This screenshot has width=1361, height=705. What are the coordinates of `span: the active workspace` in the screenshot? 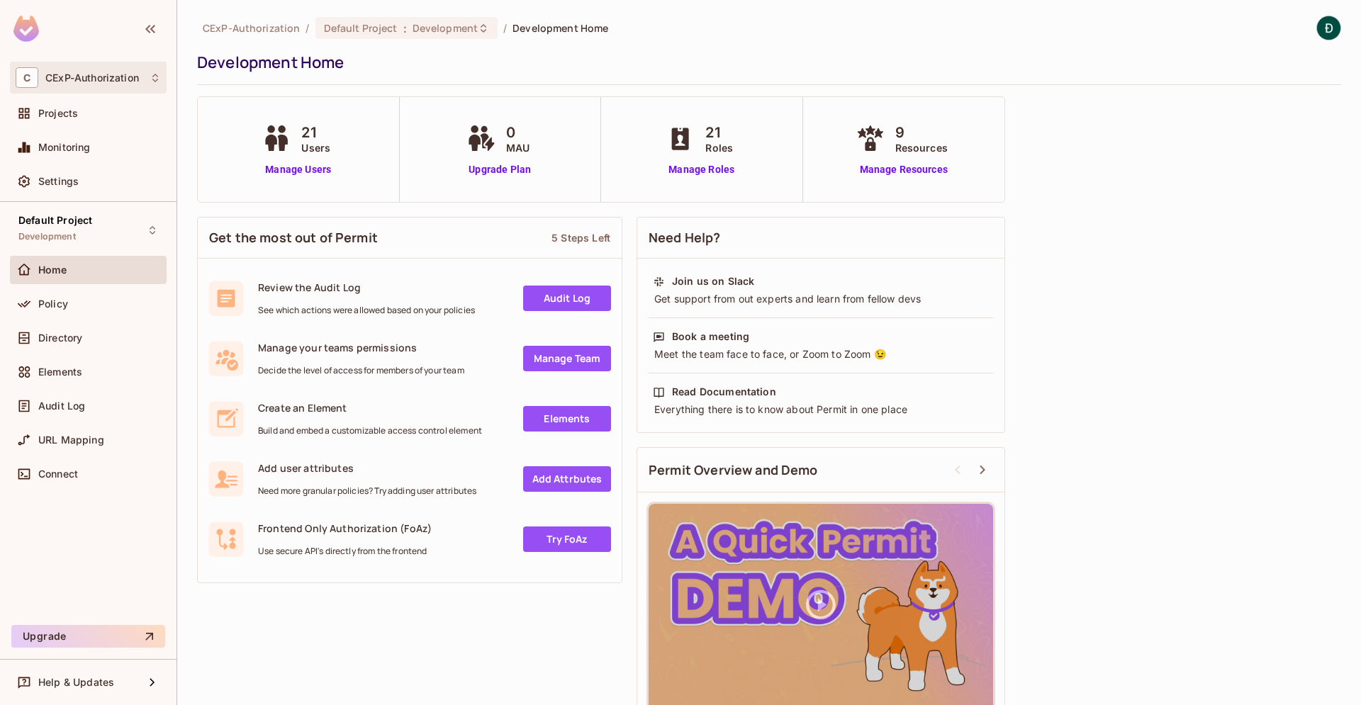 It's located at (251, 28).